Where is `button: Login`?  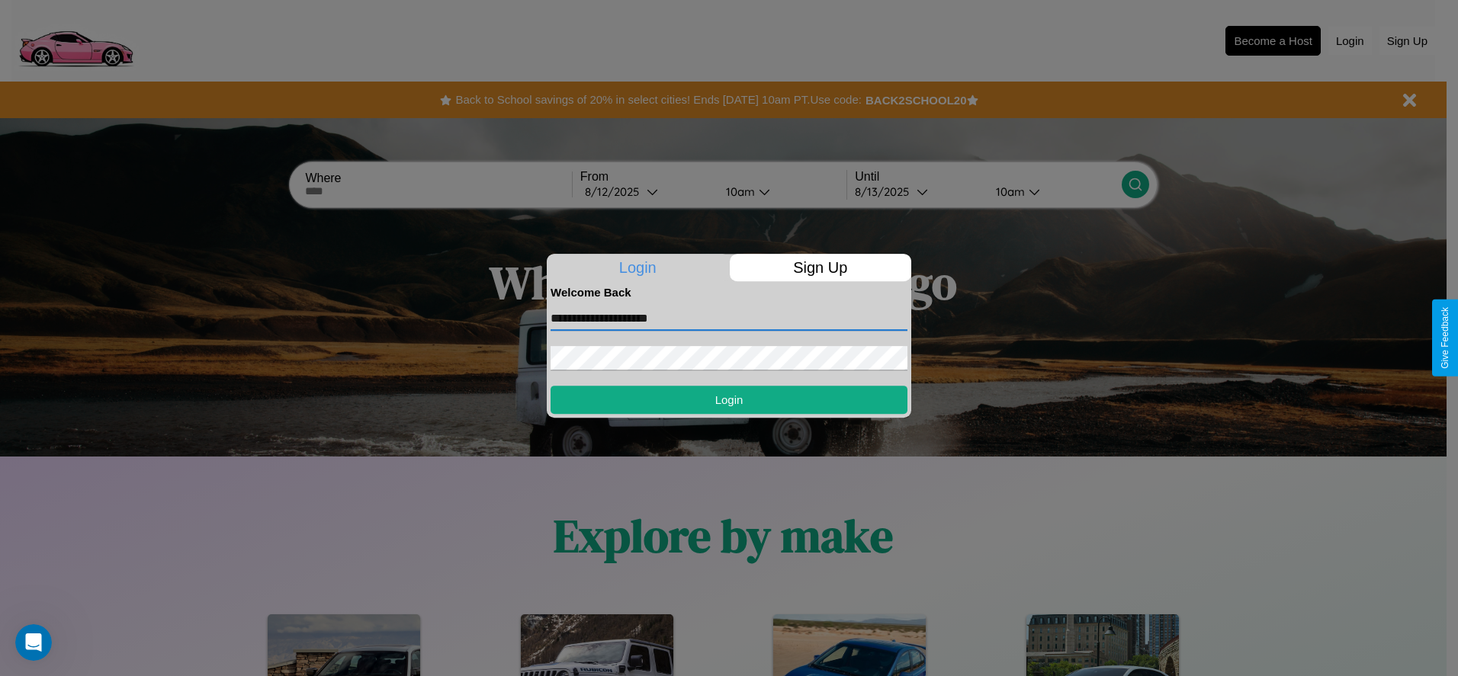 button: Login is located at coordinates (729, 400).